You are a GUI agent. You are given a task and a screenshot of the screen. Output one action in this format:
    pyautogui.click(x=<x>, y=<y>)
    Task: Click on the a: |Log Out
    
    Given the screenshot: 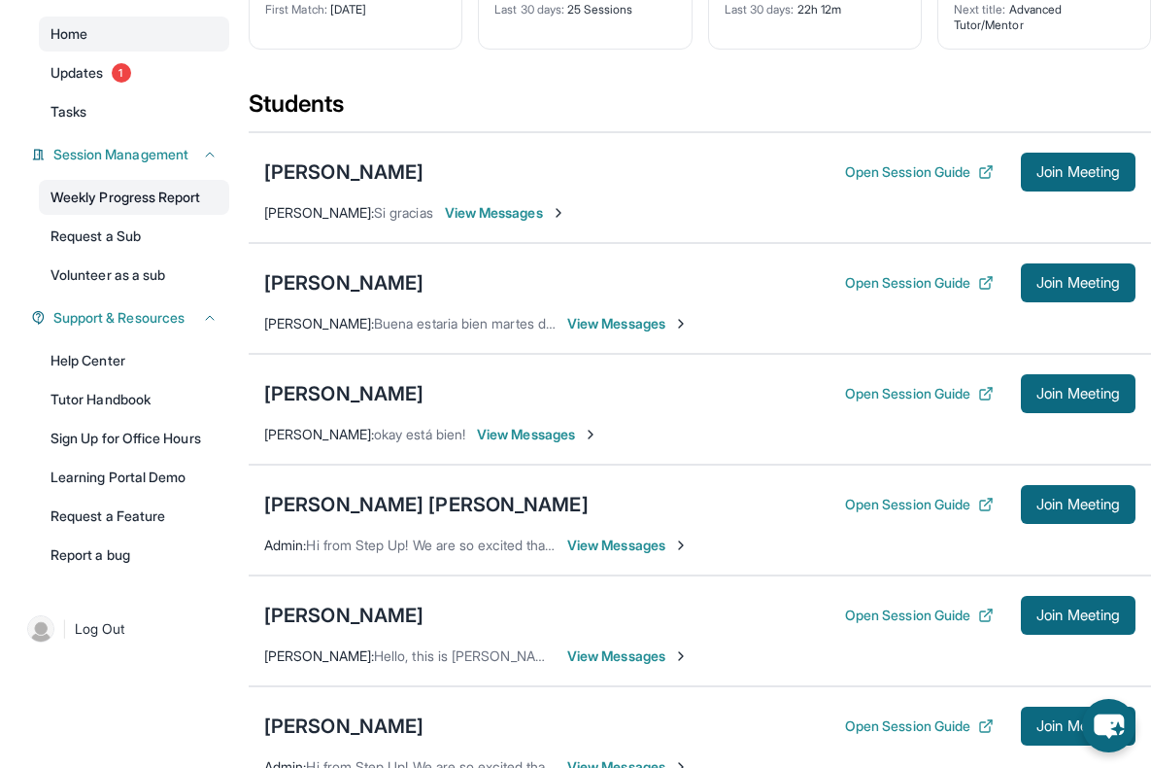 What is the action you would take?
    pyautogui.click(x=124, y=629)
    